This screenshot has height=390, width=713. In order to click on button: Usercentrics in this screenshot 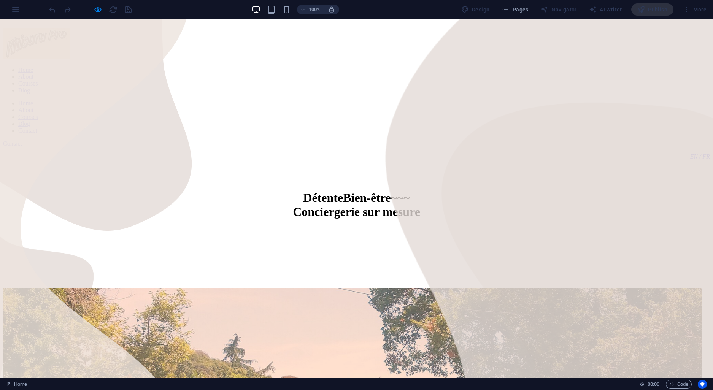, I will do `click(702, 385)`.